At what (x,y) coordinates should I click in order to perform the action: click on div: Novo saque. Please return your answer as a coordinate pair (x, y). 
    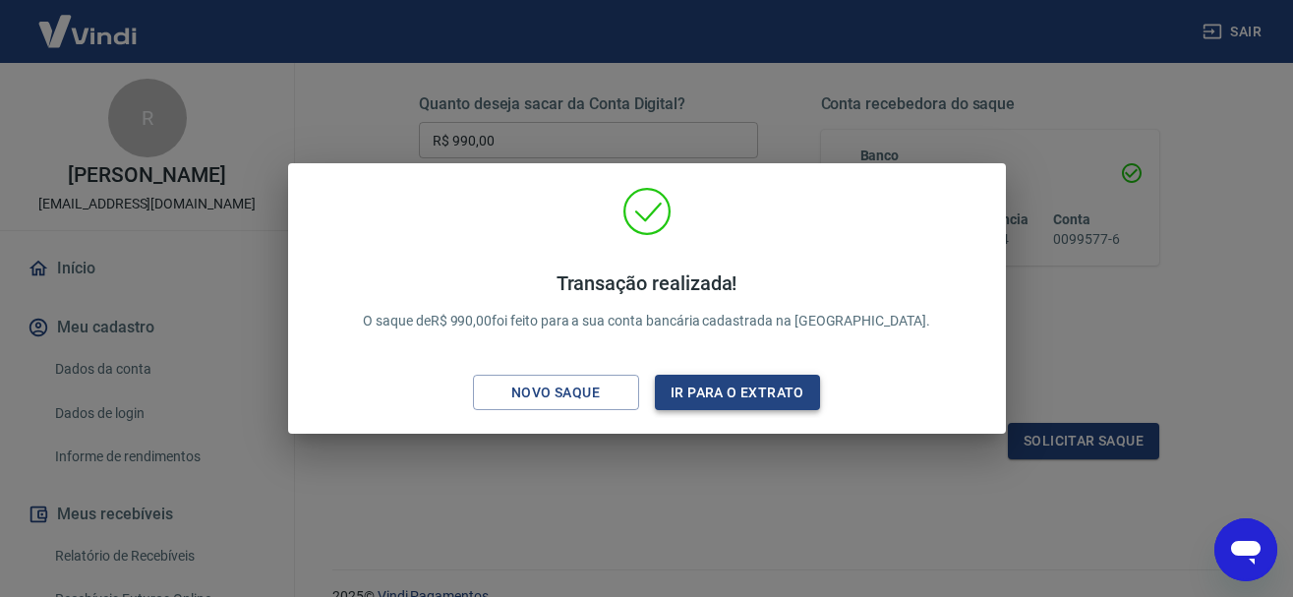
    Looking at the image, I should click on (556, 392).